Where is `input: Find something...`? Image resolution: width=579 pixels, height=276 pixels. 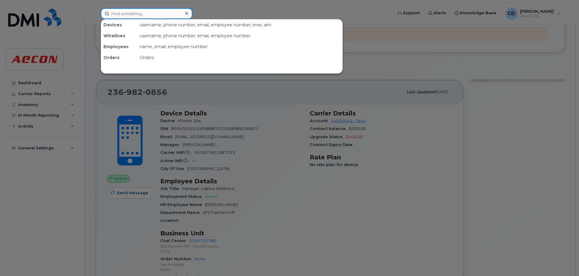 input: Find something... is located at coordinates (146, 14).